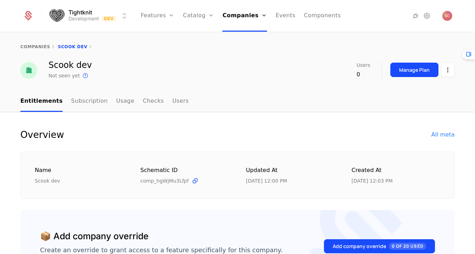 The width and height of the screenshot is (475, 254). Describe the element at coordinates (380, 246) in the screenshot. I see `button: Add company override0 of 20 Used` at that location.